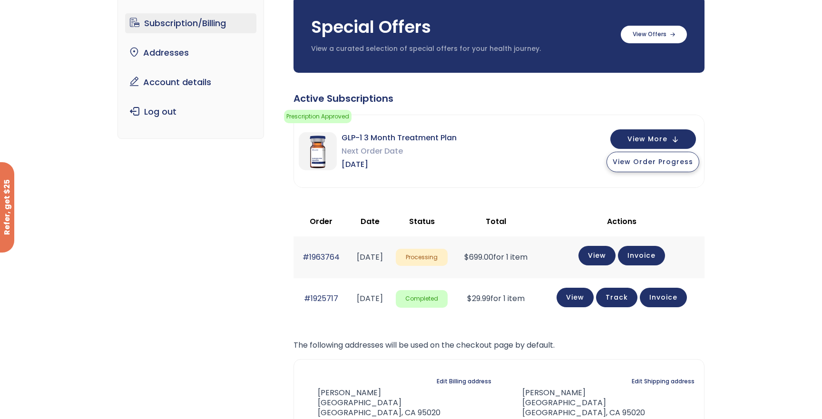  I want to click on span: View More, so click(647, 139).